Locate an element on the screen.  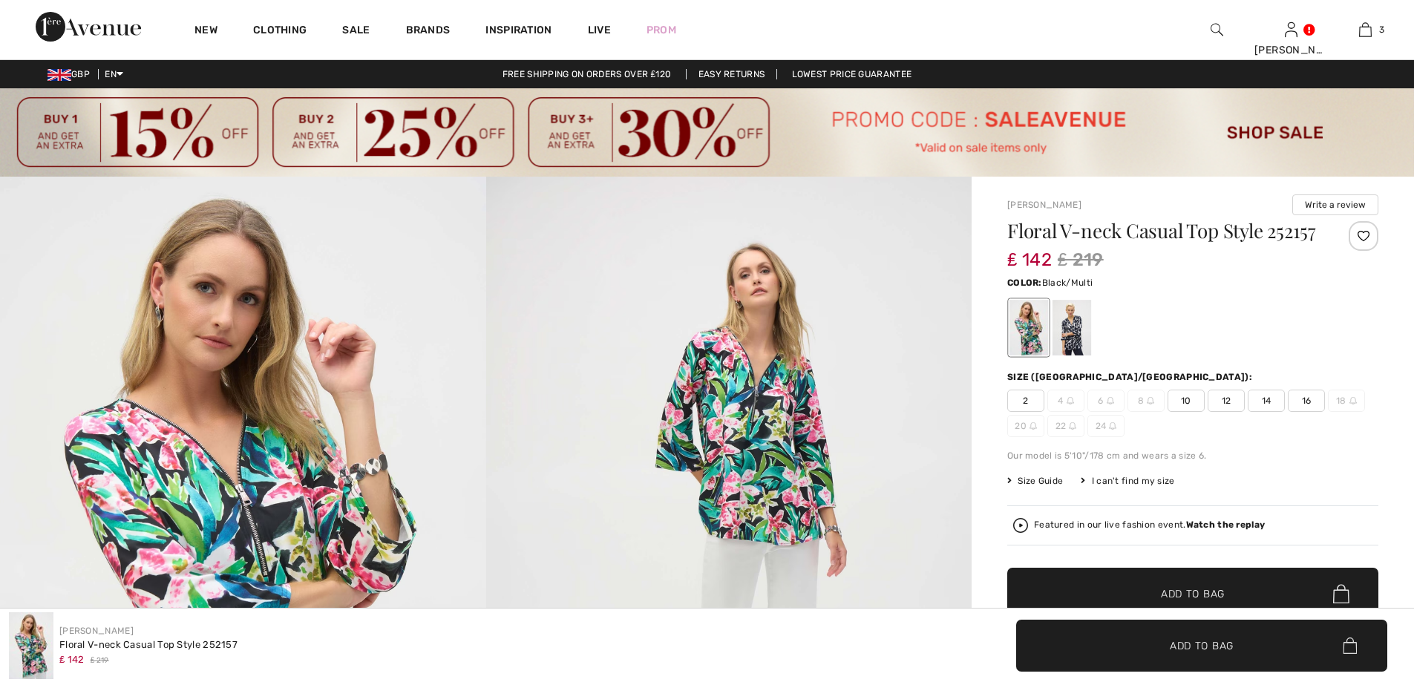
img: My Bag is located at coordinates (1365, 30).